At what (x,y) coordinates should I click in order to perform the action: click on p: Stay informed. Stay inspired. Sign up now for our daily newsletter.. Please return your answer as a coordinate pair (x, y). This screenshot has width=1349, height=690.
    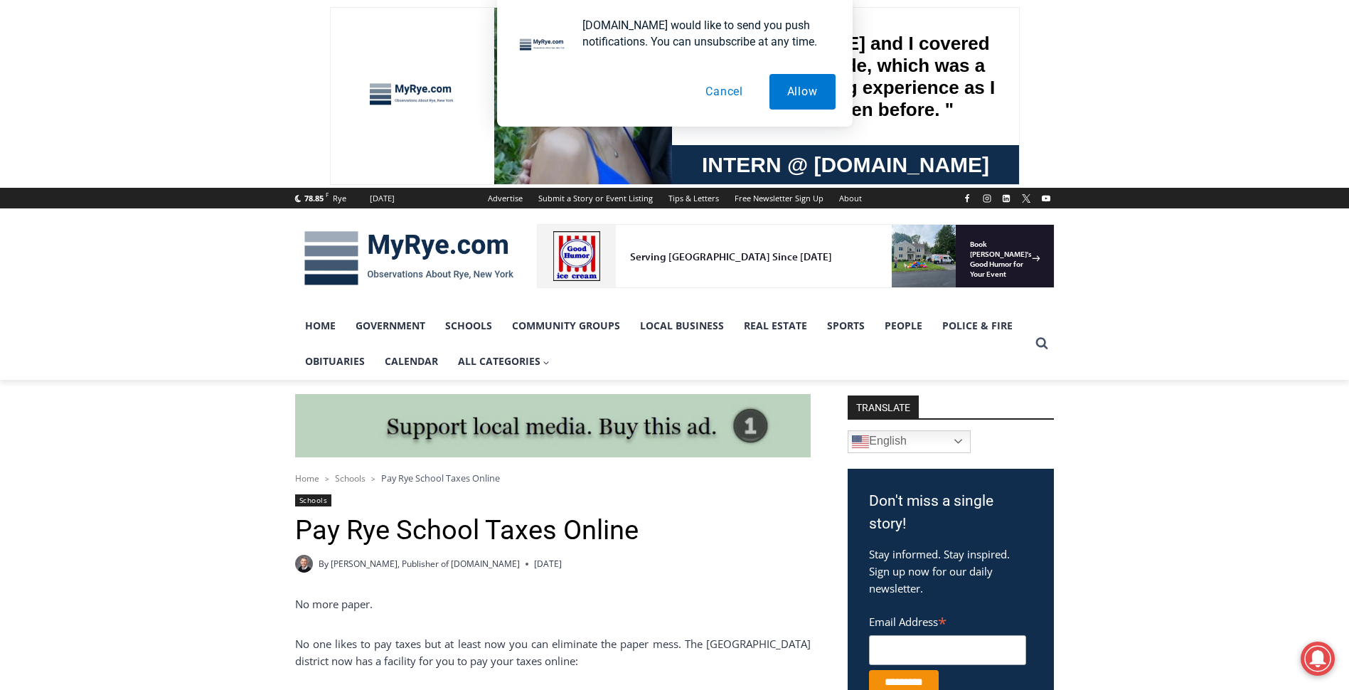
    Looking at the image, I should click on (951, 571).